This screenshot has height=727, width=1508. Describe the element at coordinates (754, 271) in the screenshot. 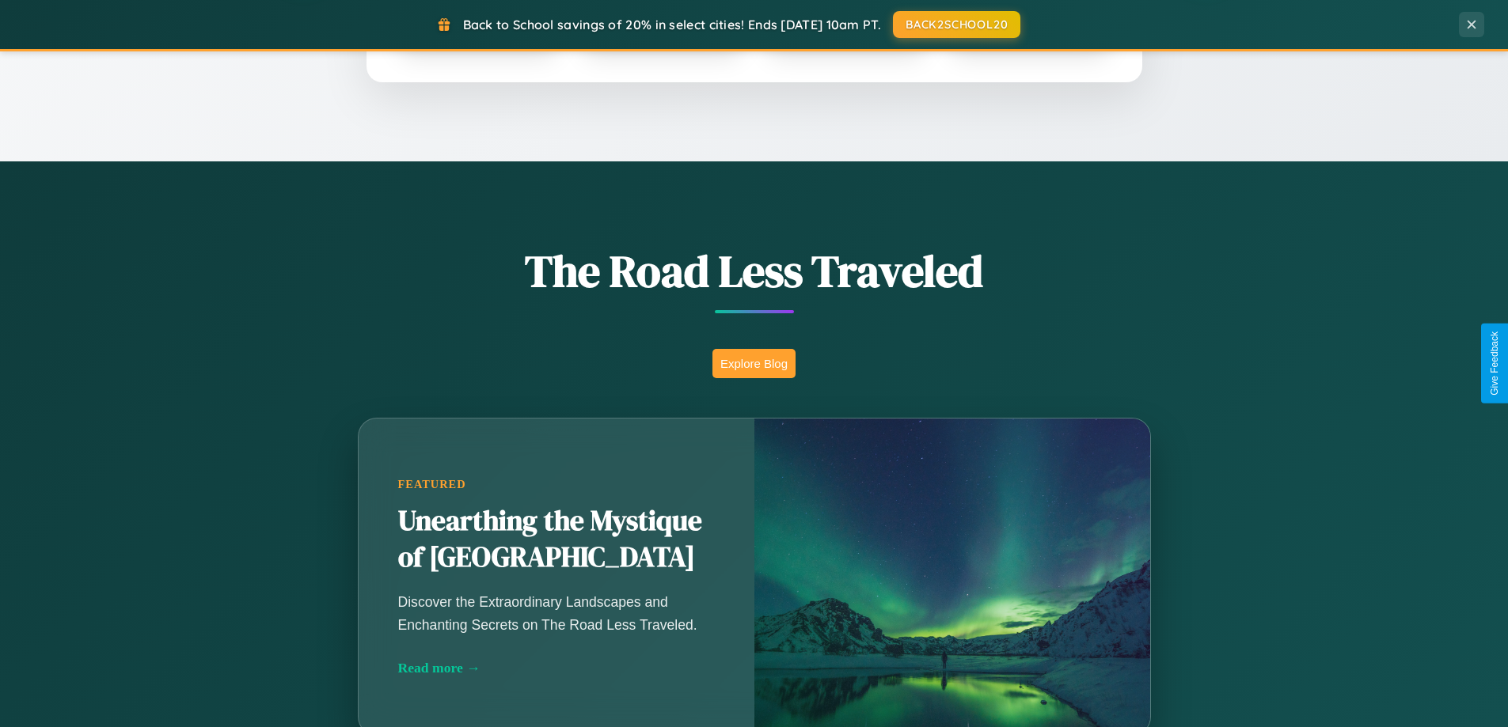

I see `h1: The Road Less Traveled` at that location.